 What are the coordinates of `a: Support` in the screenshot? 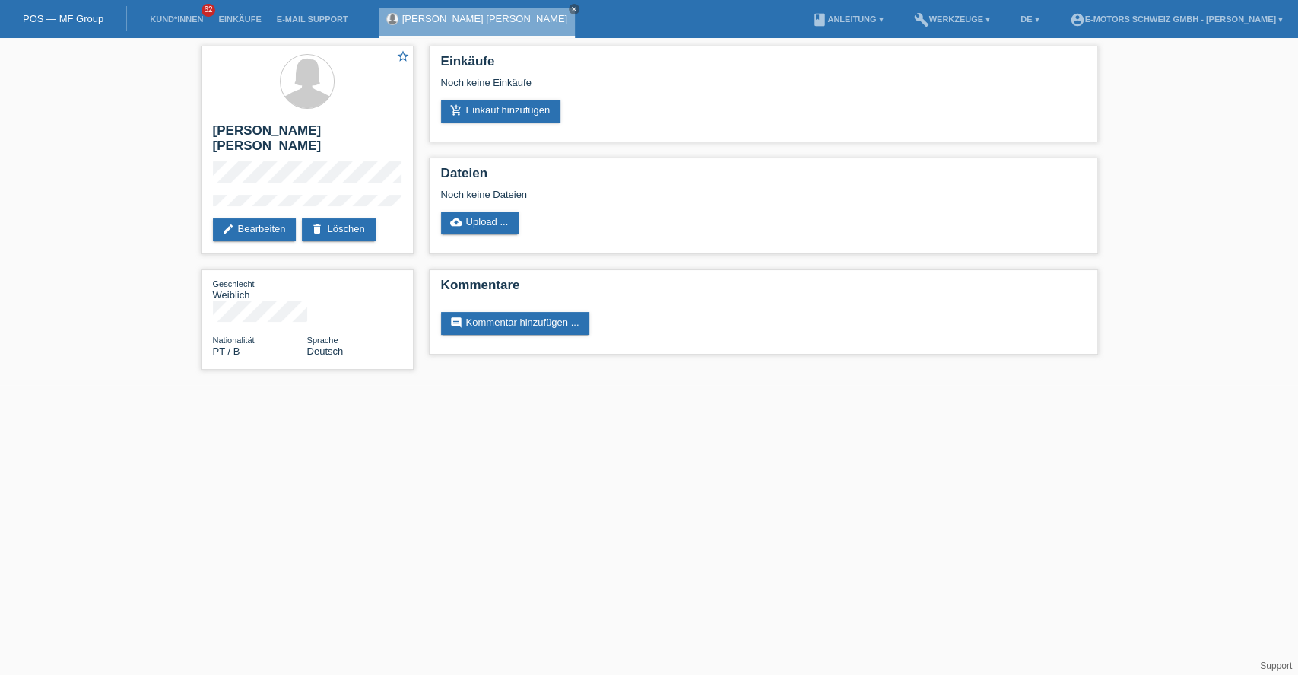 It's located at (1276, 665).